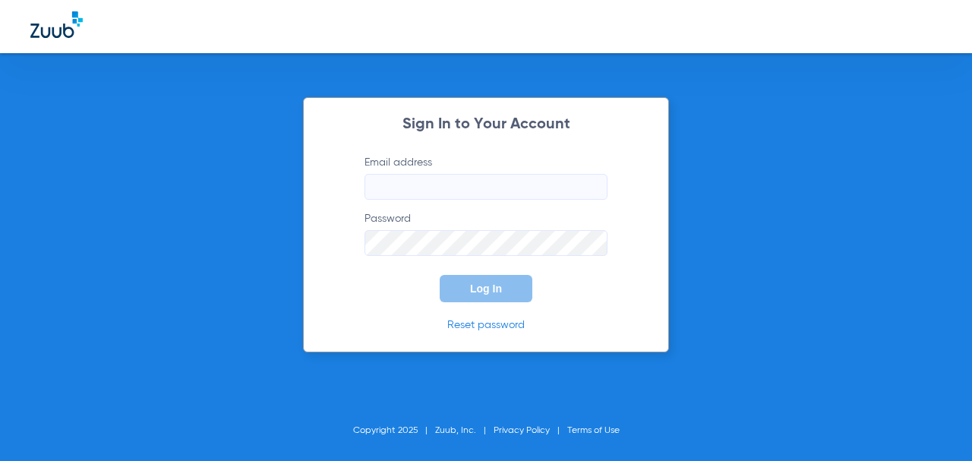 The image size is (972, 461). What do you see at coordinates (486, 187) in the screenshot?
I see `input: Email address` at bounding box center [486, 187].